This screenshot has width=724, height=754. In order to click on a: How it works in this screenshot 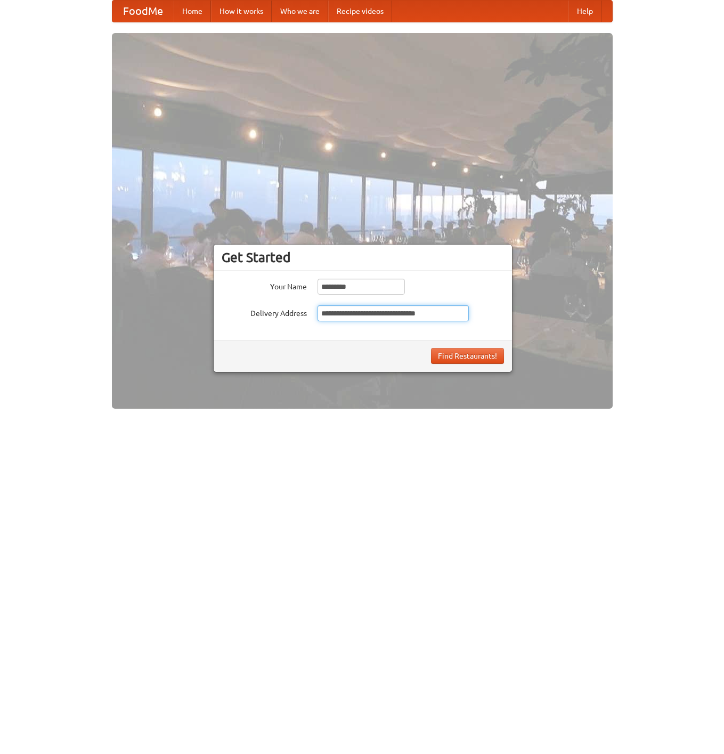, I will do `click(241, 11)`.